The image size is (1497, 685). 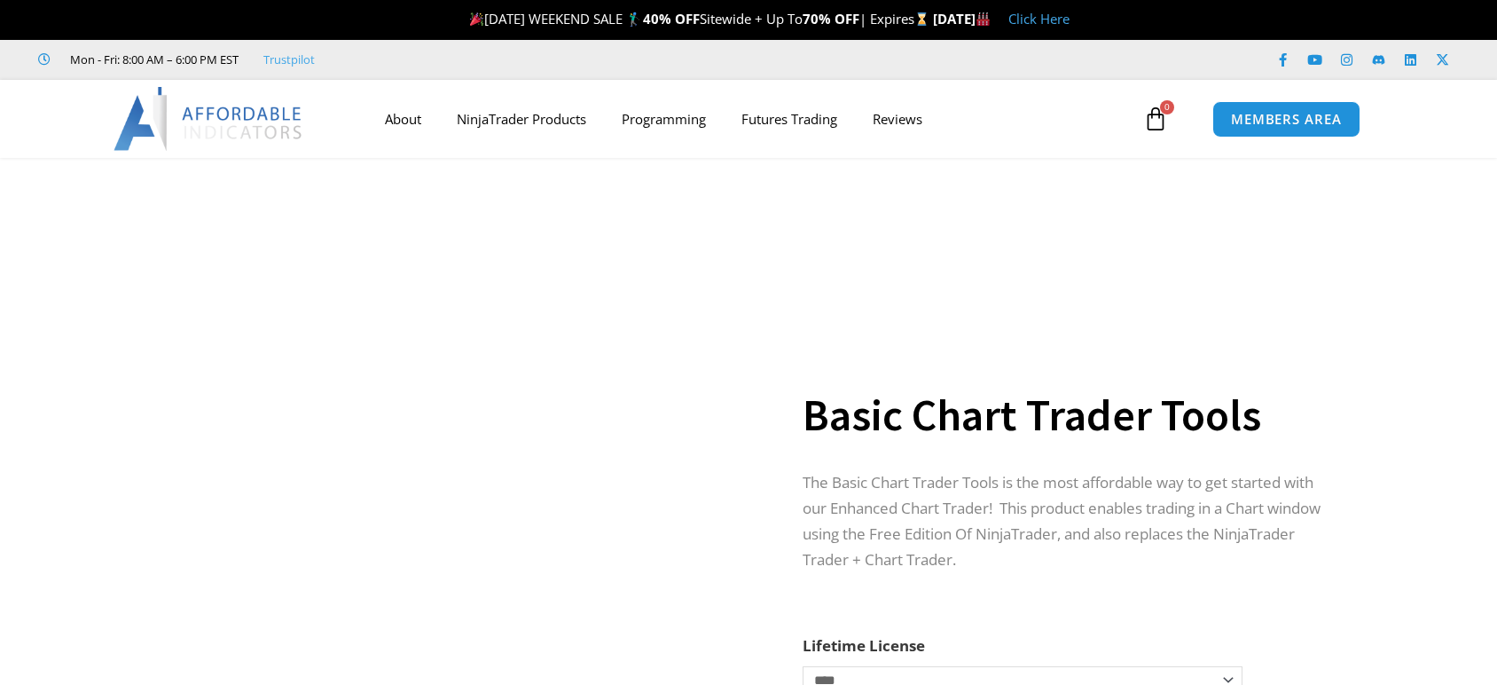 What do you see at coordinates (663, 119) in the screenshot?
I see `a: Programming` at bounding box center [663, 119].